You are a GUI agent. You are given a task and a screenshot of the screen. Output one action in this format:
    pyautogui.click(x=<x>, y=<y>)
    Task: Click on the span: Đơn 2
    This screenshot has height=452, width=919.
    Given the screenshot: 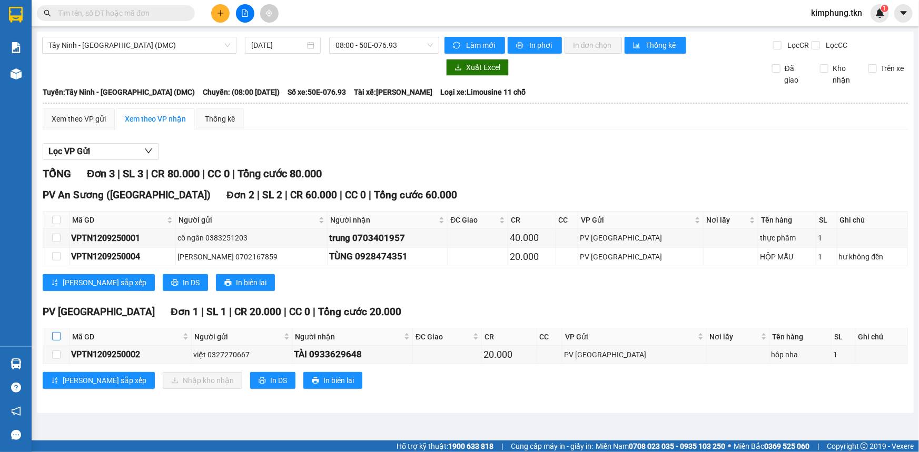 What is the action you would take?
    pyautogui.click(x=240, y=195)
    